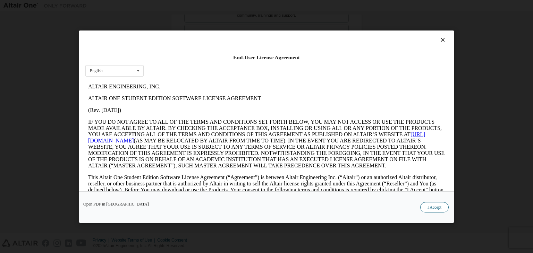  I want to click on p: ALTAIR ENGINEERING, INC., so click(181, 6).